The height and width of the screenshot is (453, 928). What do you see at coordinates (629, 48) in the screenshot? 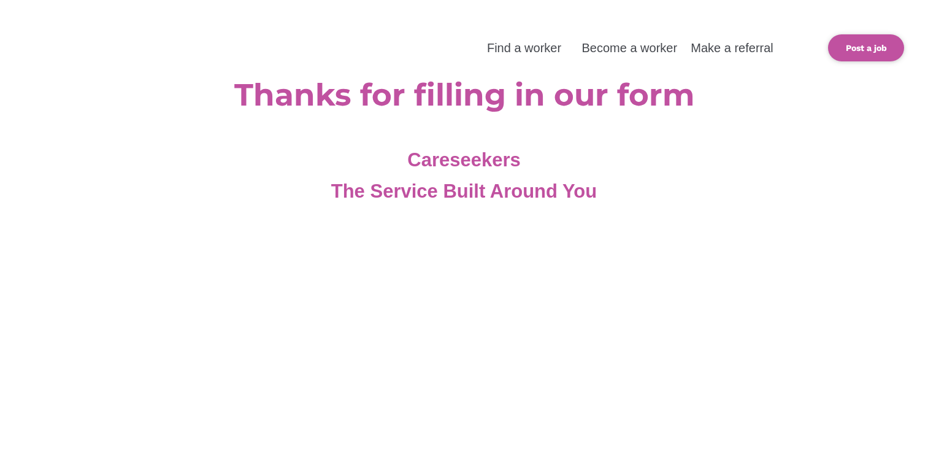
I see `a: Become a worker` at bounding box center [629, 48].